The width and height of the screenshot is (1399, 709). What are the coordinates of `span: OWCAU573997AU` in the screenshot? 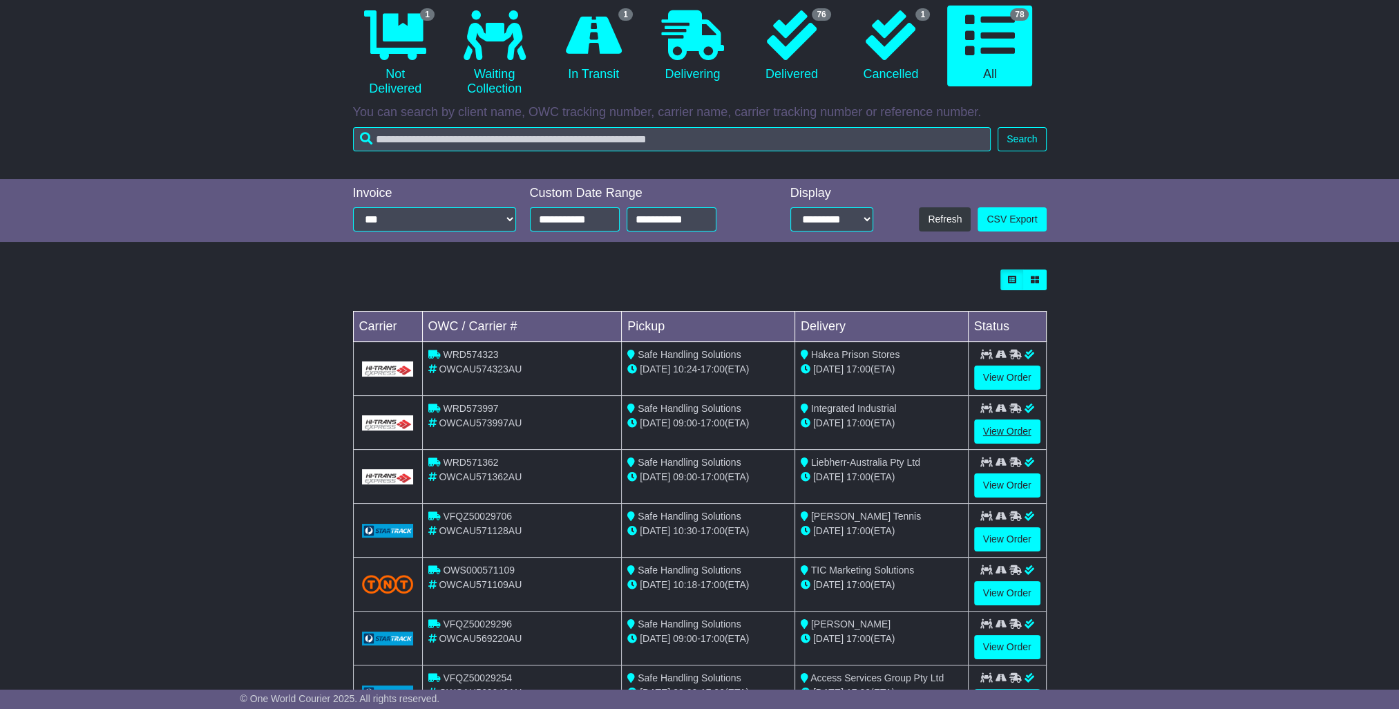 It's located at (480, 423).